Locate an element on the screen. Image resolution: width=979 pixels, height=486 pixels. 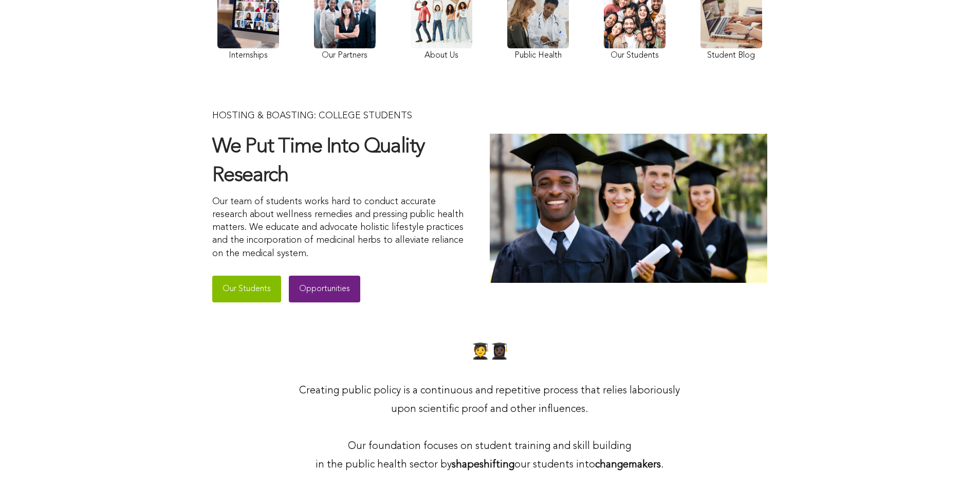
input: SUBSCRIBE is located at coordinates (489, 50).